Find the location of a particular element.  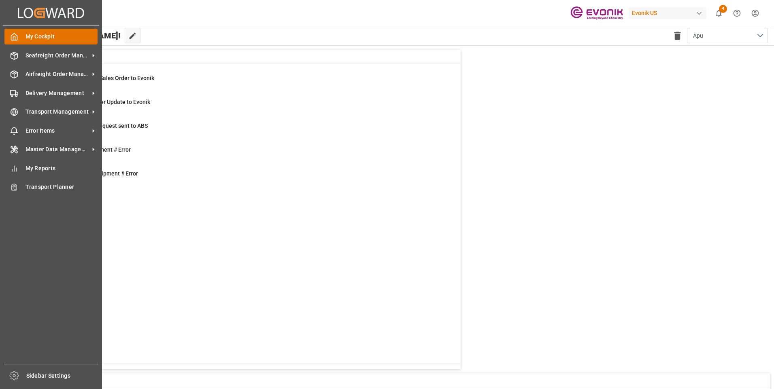

span: My Reports is located at coordinates (62, 168).